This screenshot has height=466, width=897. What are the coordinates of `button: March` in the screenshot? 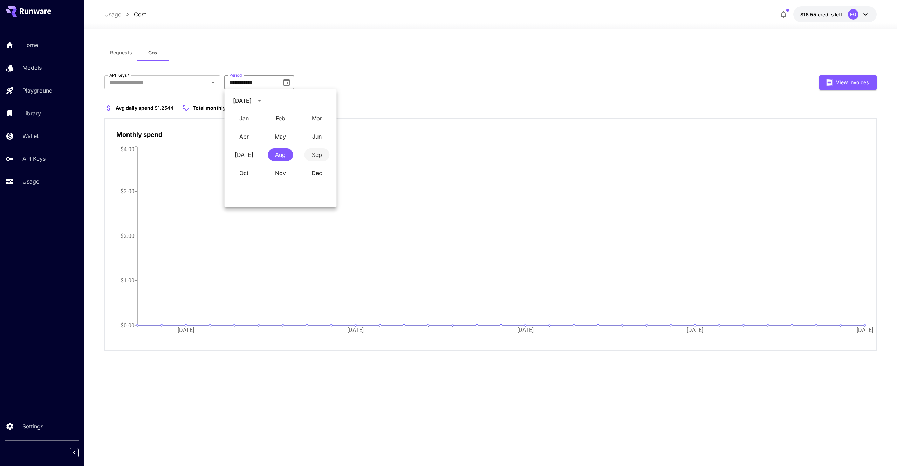 It's located at (317, 118).